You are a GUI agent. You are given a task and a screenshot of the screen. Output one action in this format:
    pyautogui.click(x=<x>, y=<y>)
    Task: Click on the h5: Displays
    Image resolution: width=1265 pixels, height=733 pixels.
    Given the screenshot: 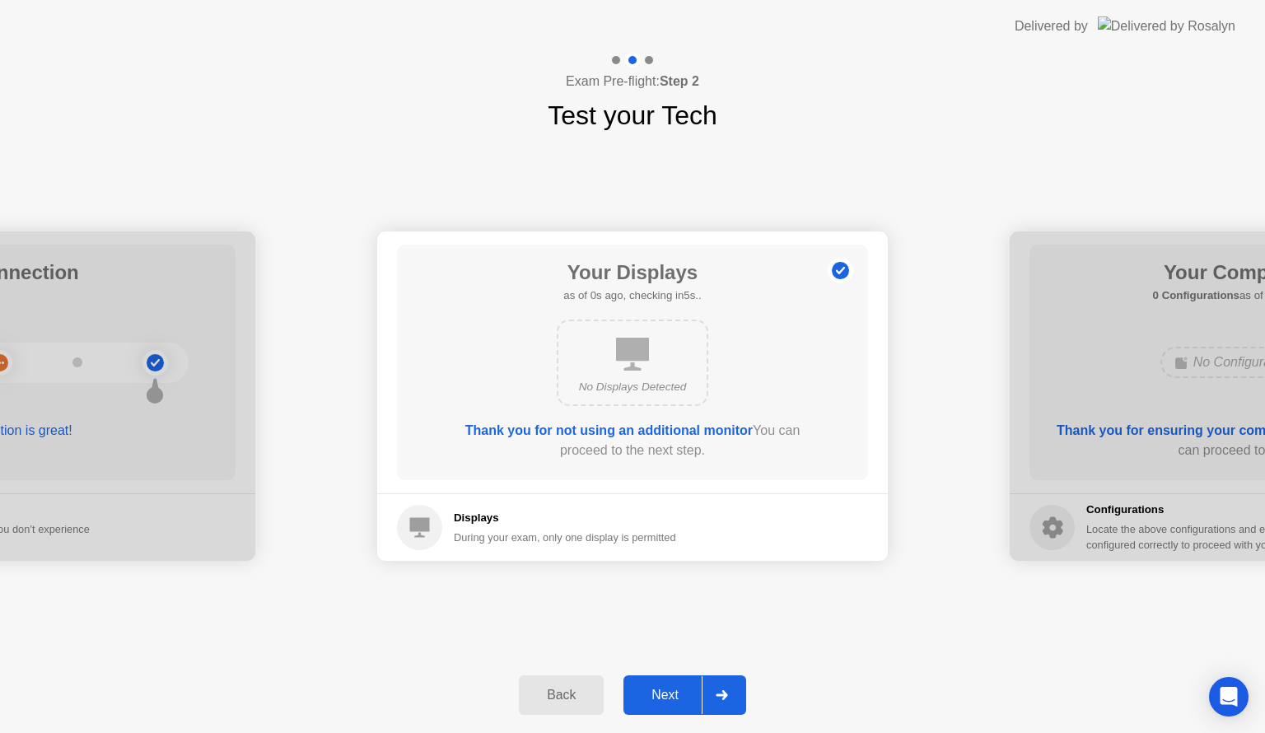 What is the action you would take?
    pyautogui.click(x=565, y=518)
    